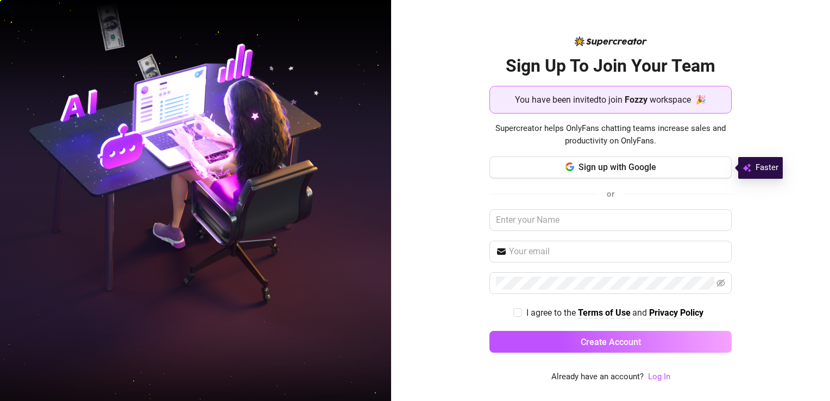  I want to click on h2: Sign Up To Join Your Team, so click(611, 66).